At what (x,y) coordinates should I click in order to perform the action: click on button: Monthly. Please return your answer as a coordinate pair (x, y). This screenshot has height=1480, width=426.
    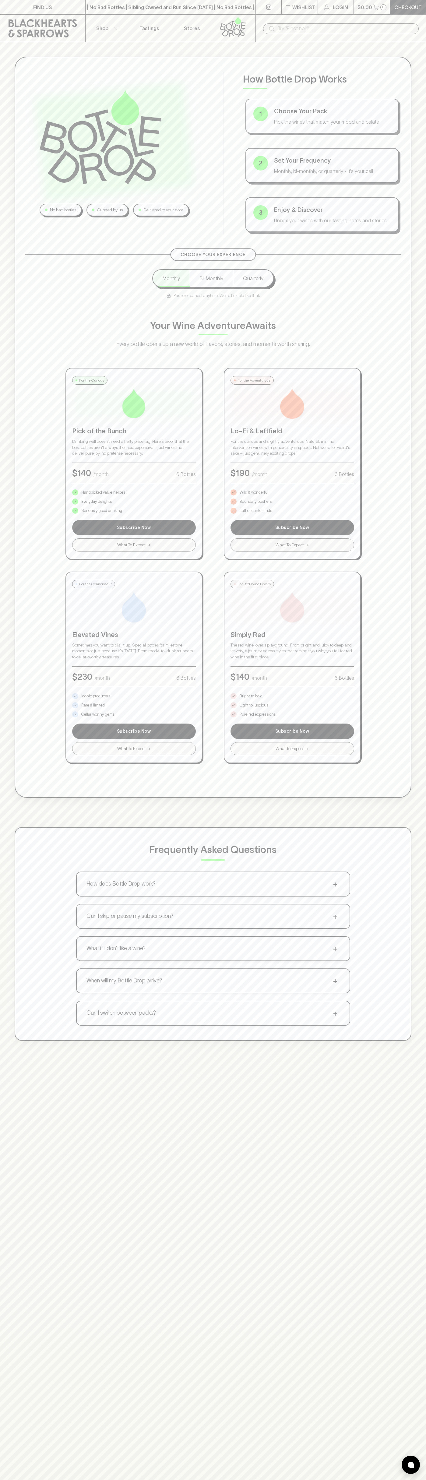
    Looking at the image, I should click on (171, 278).